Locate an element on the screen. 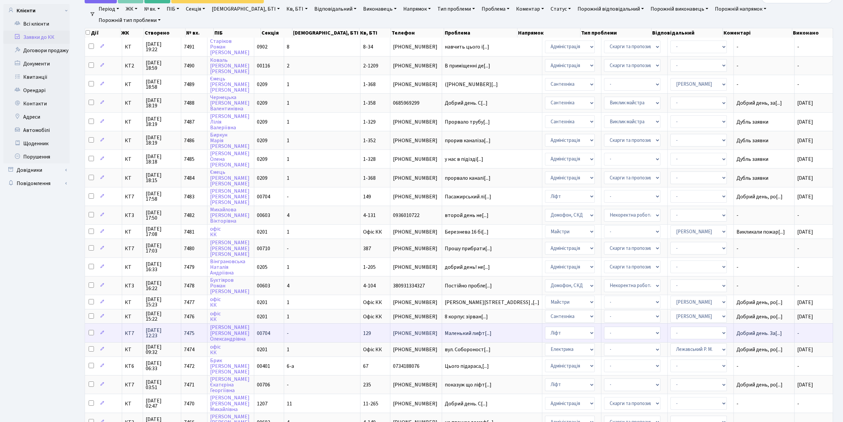 This screenshot has height=422, width=843. span: 7488 is located at coordinates (189, 103).